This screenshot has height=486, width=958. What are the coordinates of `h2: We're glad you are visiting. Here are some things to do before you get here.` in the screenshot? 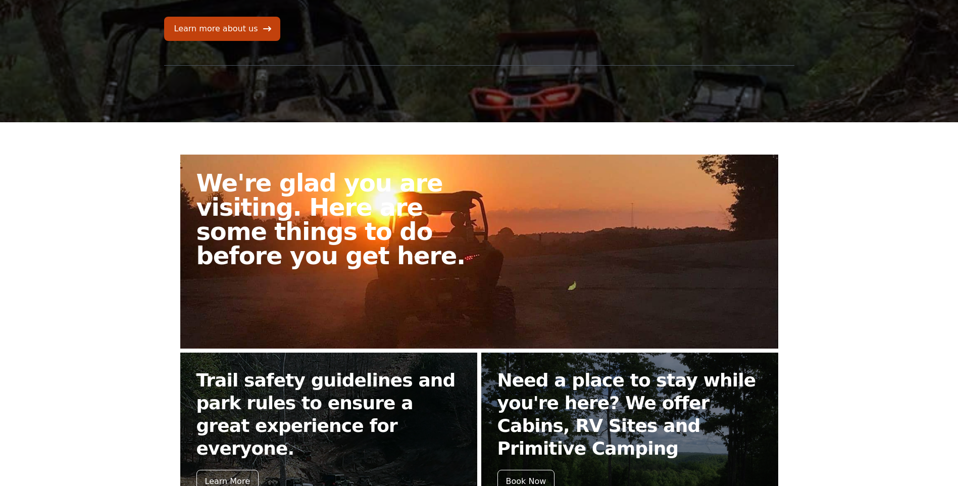 It's located at (342, 219).